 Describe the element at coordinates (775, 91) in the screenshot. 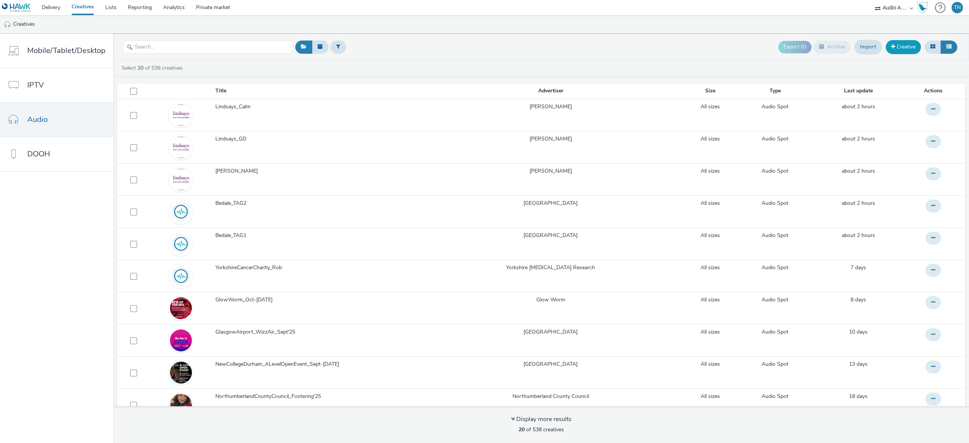

I see `th: Type` at that location.